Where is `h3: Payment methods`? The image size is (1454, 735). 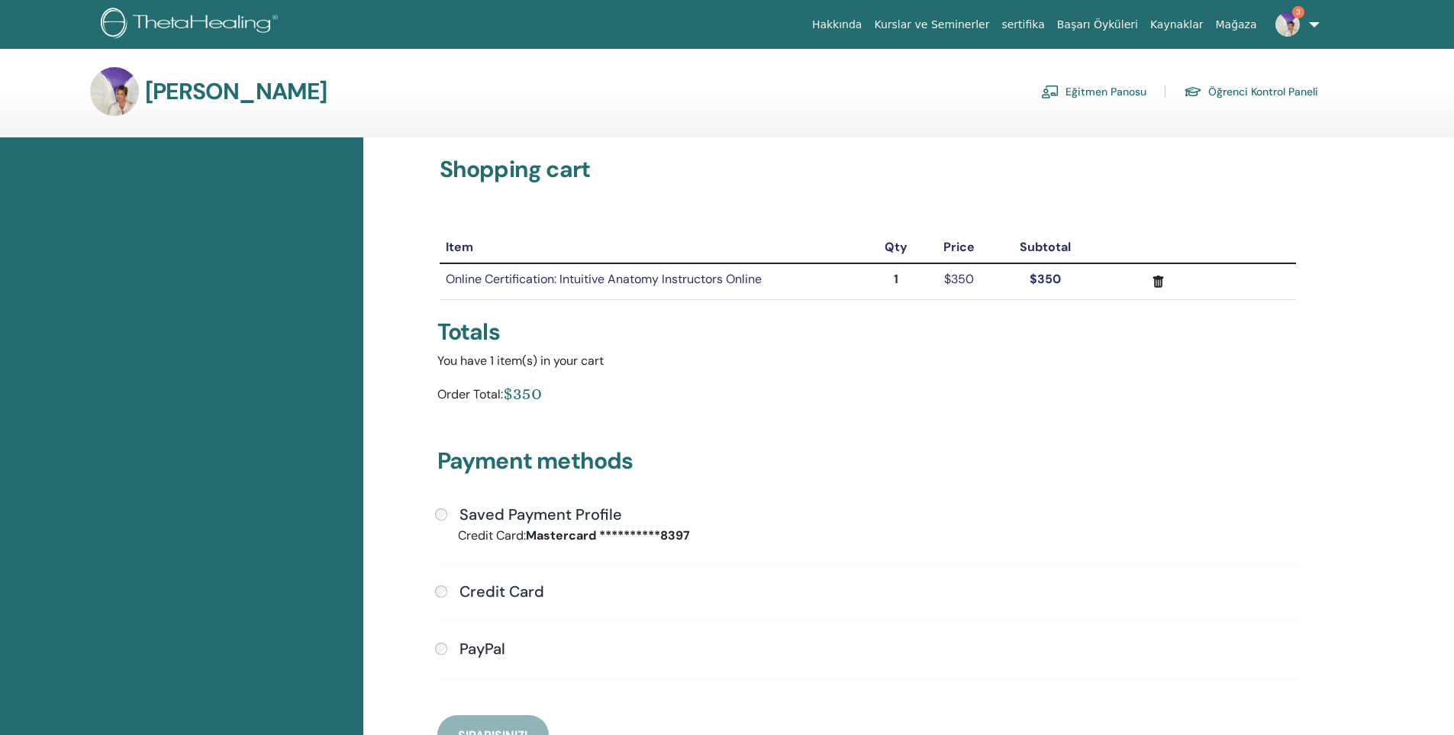 h3: Payment methods is located at coordinates (868, 464).